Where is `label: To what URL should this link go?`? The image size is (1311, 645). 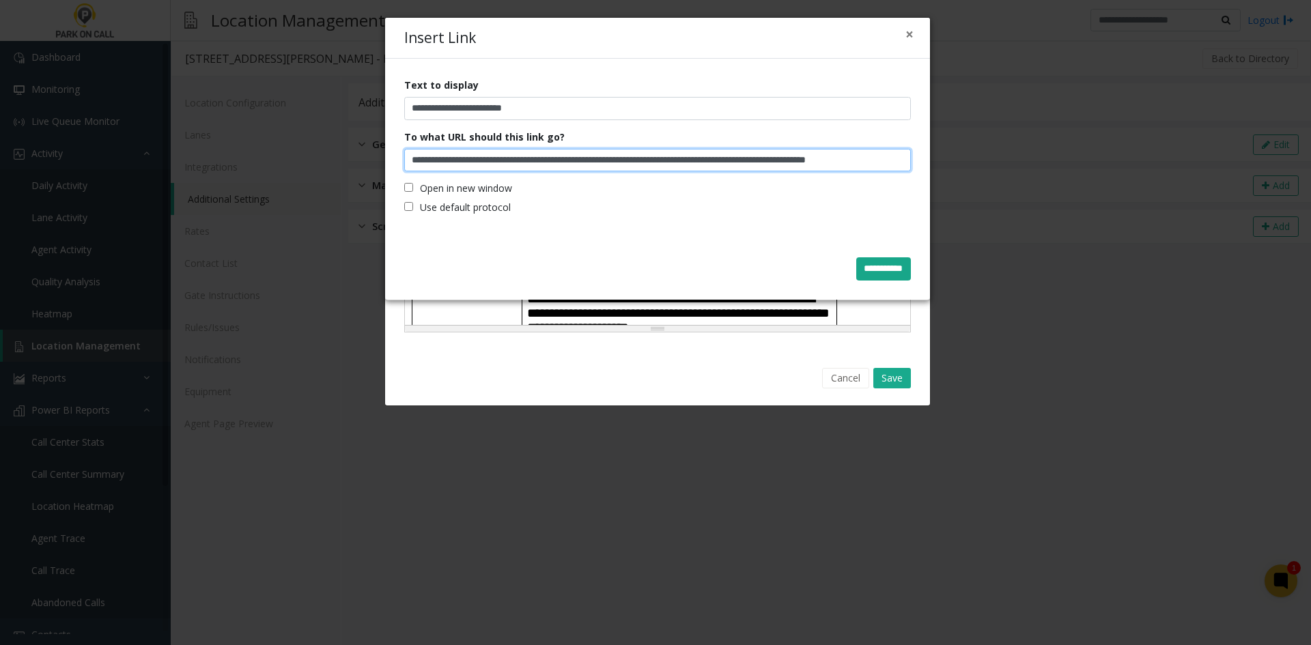
label: To what URL should this link go? is located at coordinates (484, 137).